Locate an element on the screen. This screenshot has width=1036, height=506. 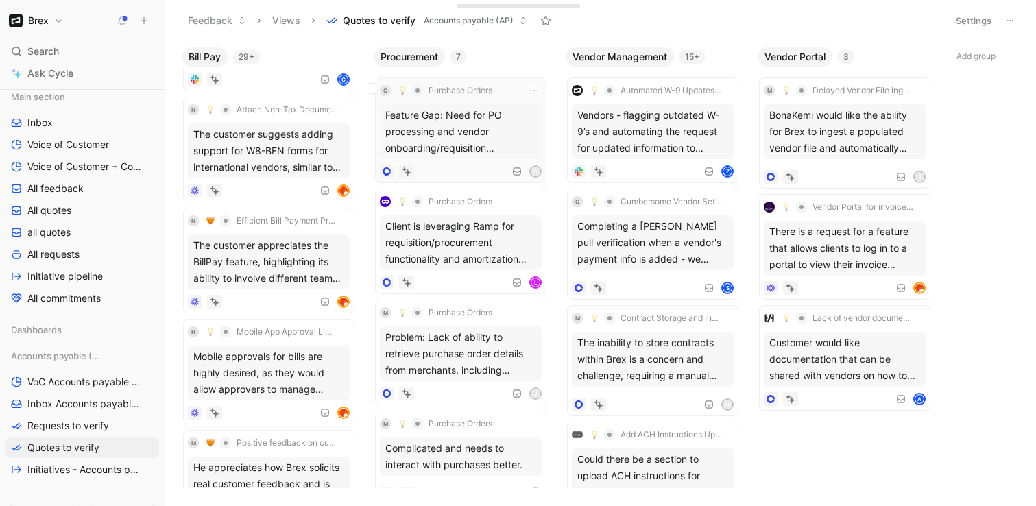
div: Bill Pay29+ is located at coordinates (272, 268).